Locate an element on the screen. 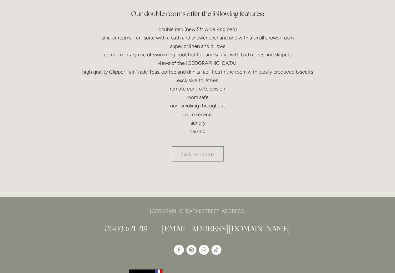  a: Instagram is located at coordinates (204, 250).